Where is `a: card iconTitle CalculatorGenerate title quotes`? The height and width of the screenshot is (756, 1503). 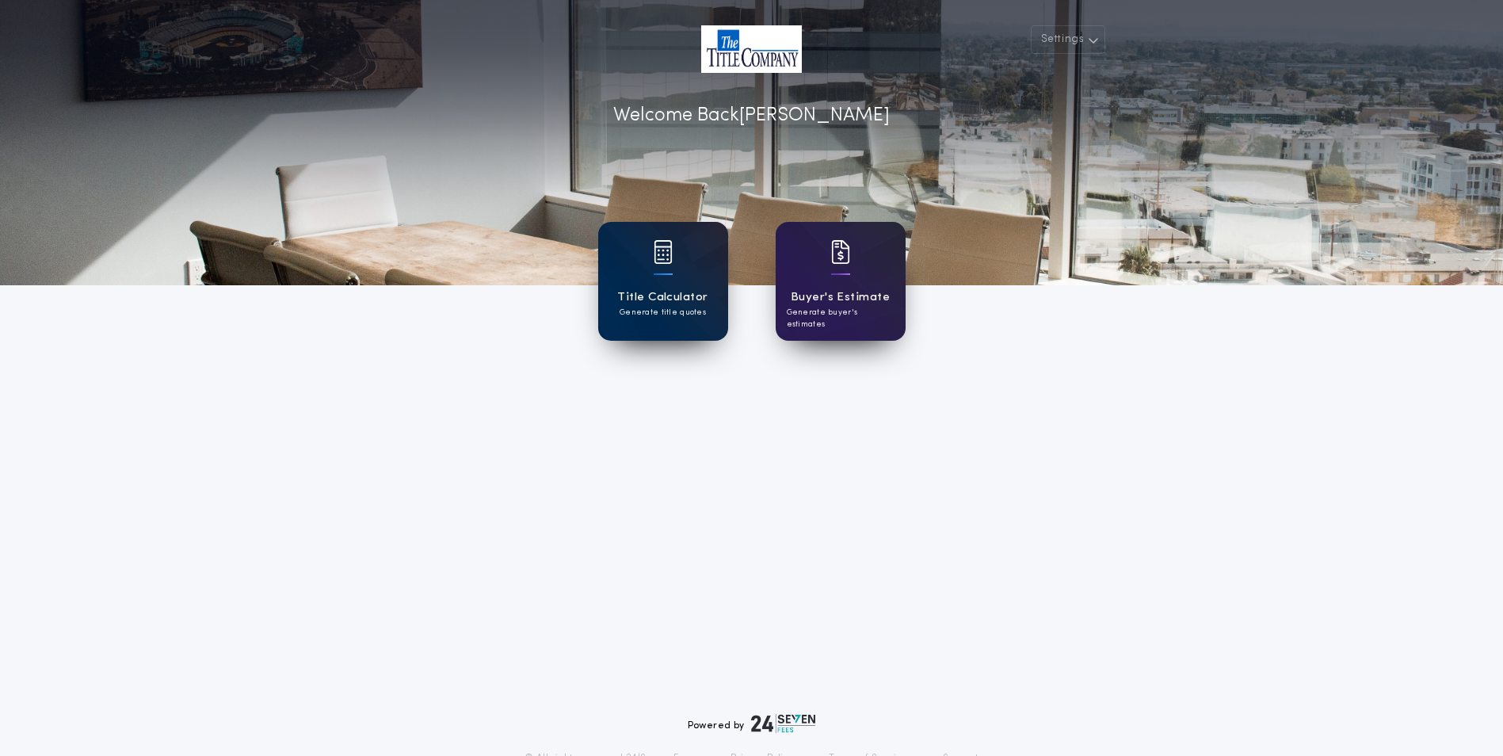
a: card iconTitle CalculatorGenerate title quotes is located at coordinates (663, 281).